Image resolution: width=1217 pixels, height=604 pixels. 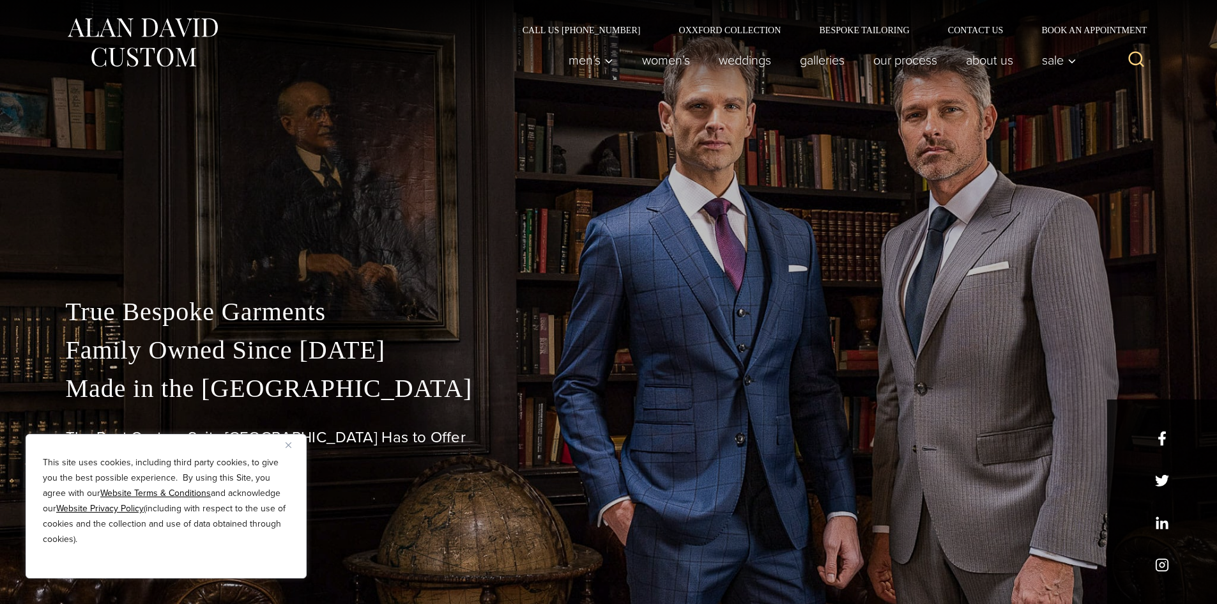 What do you see at coordinates (827, 30) in the screenshot?
I see `nav: Secondary Navigation` at bounding box center [827, 30].